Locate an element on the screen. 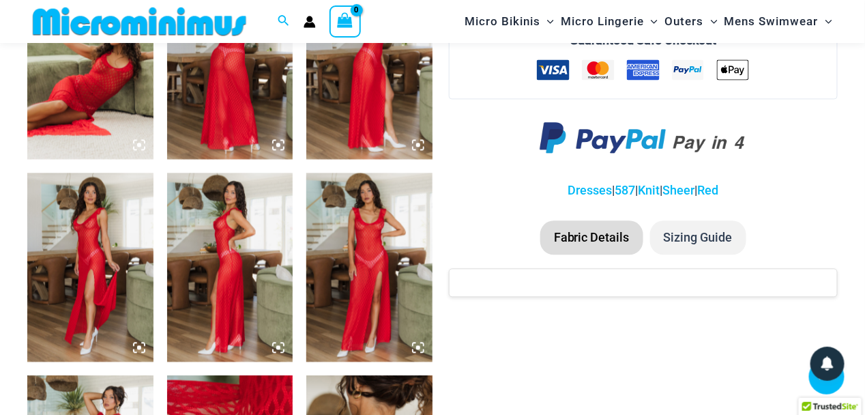 The width and height of the screenshot is (865, 415). span: Micro Bikinis is located at coordinates (502, 21).